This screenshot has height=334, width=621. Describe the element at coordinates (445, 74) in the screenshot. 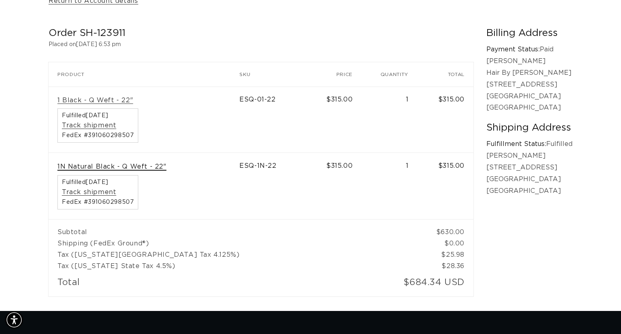

I see `th: Total` at that location.